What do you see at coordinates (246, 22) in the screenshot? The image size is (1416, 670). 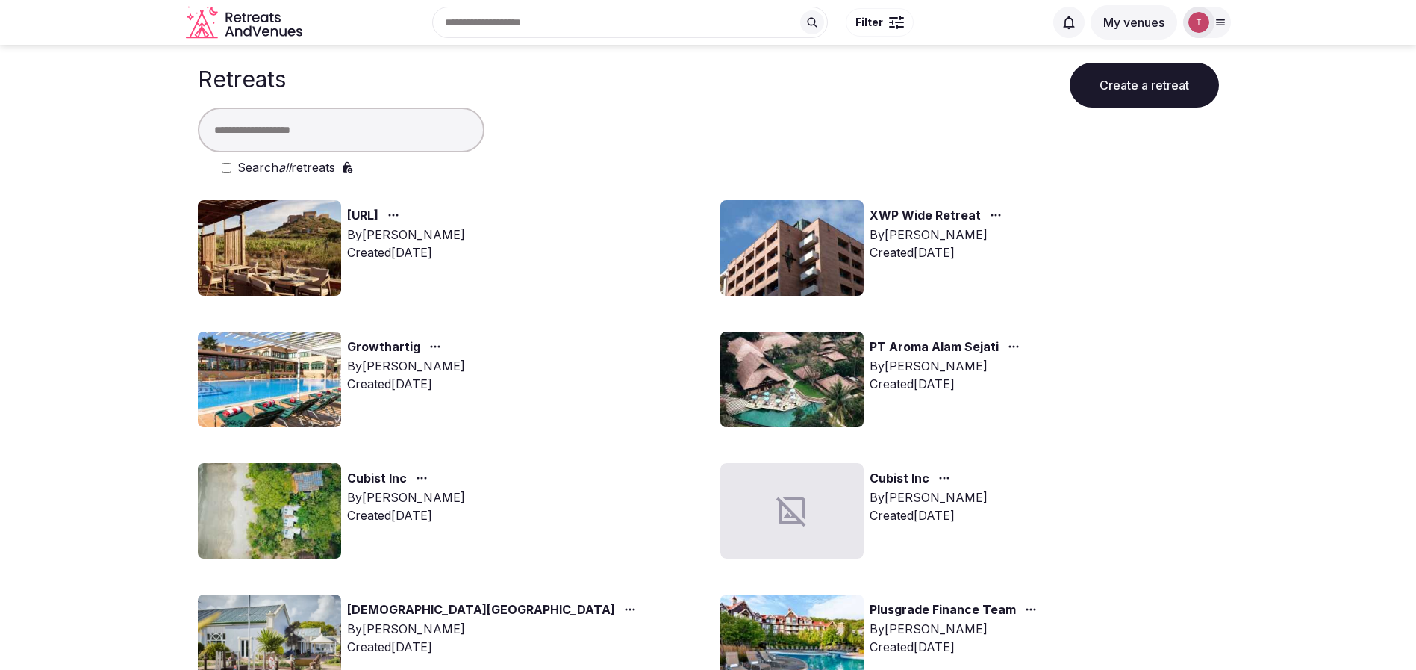 I see `a: Visit the homepage` at bounding box center [246, 22].